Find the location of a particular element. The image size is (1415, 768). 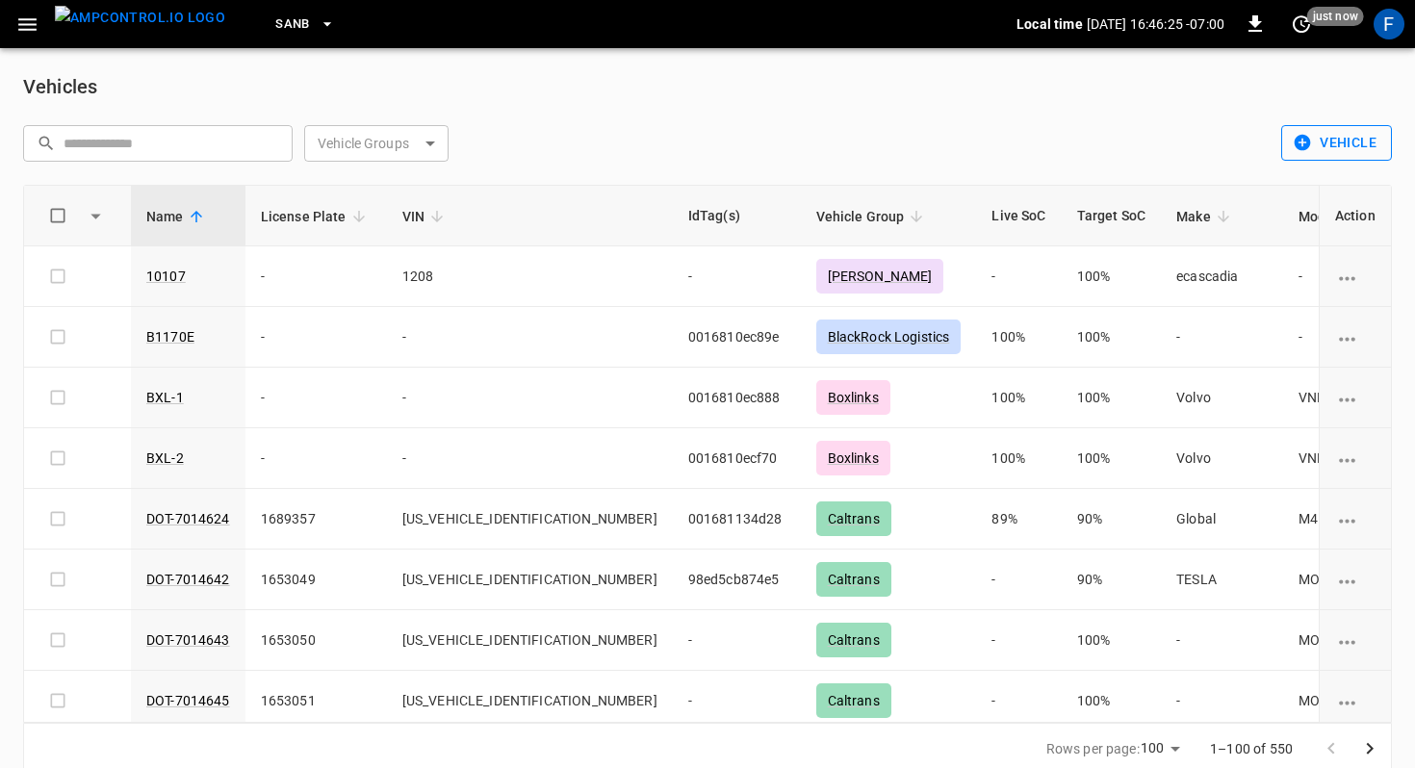

td: 1689357 is located at coordinates (316, 519).